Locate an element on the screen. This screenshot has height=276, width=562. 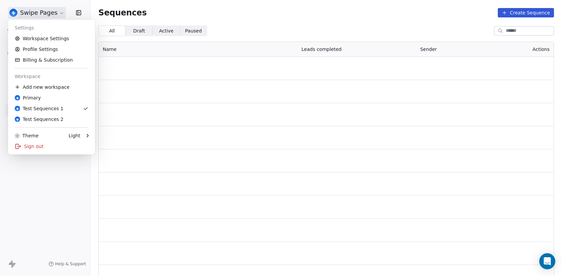
a: Billing & Subscription is located at coordinates (52, 60).